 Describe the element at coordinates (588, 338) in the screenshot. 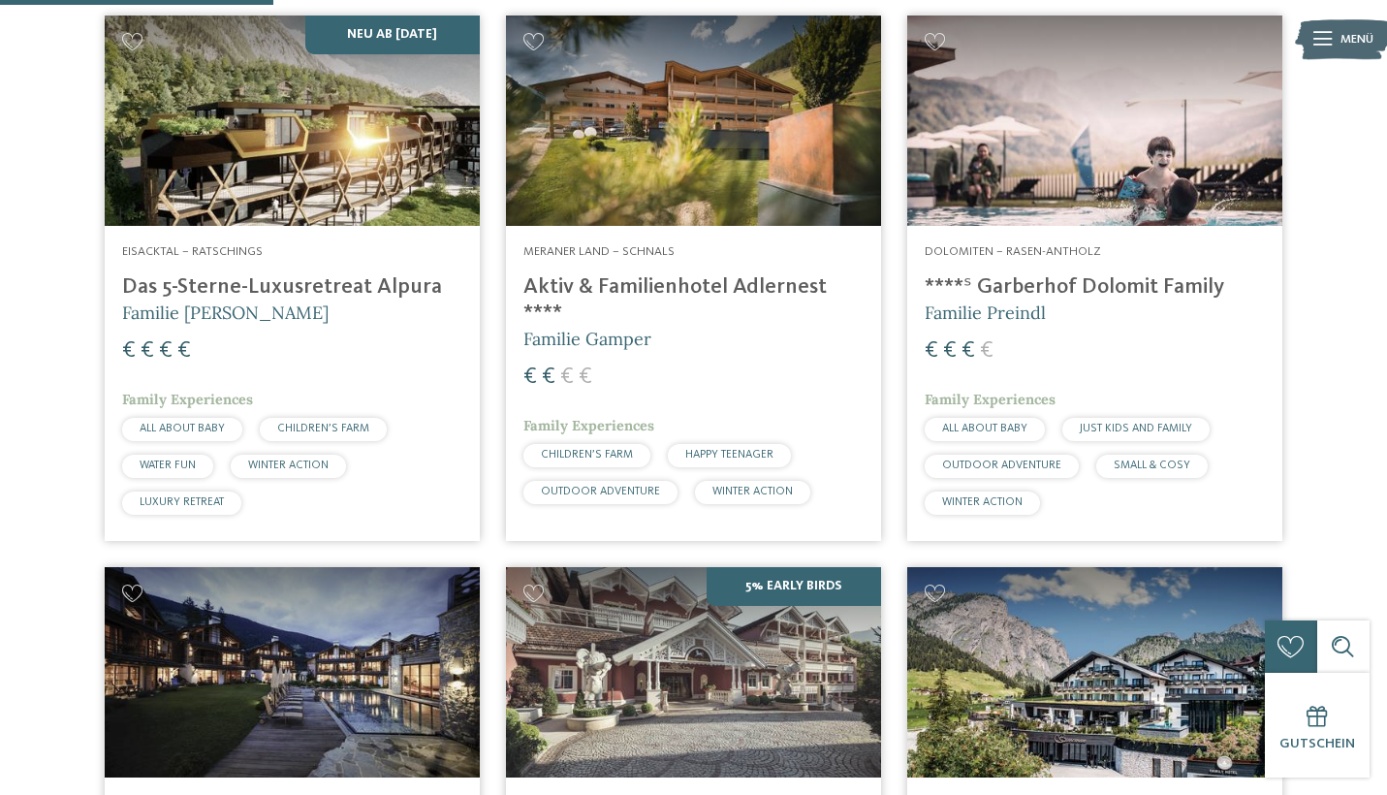

I see `span: Familie Gamper` at that location.